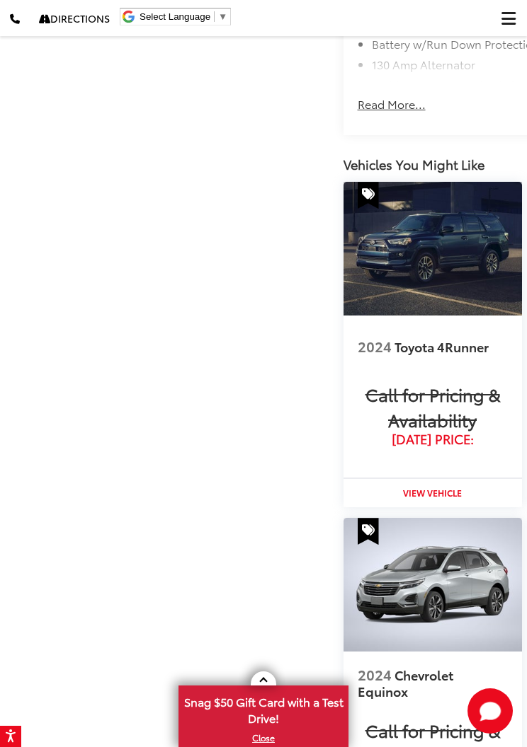 The width and height of the screenshot is (527, 747). I want to click on span: Chevrolet Equinox, so click(405, 683).